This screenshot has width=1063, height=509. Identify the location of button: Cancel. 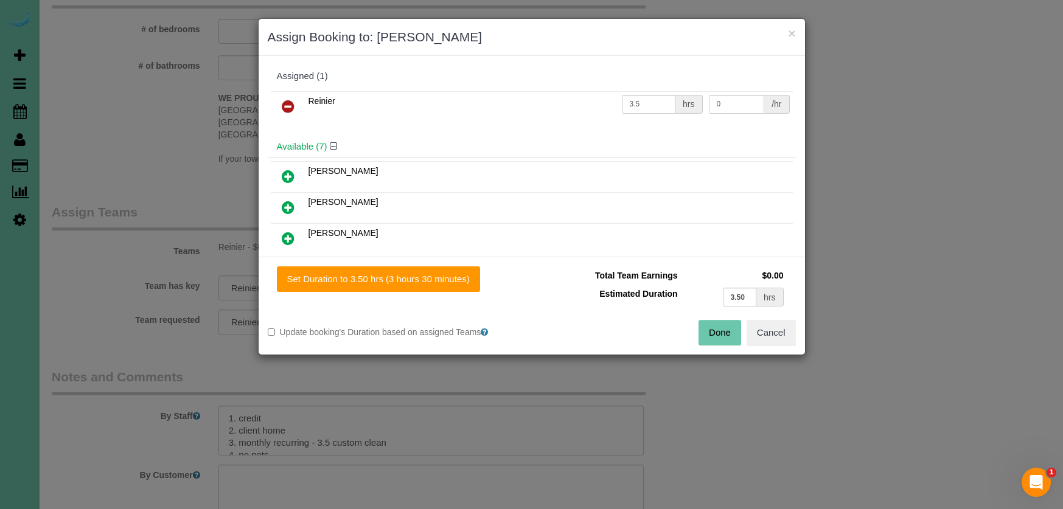
(771, 333).